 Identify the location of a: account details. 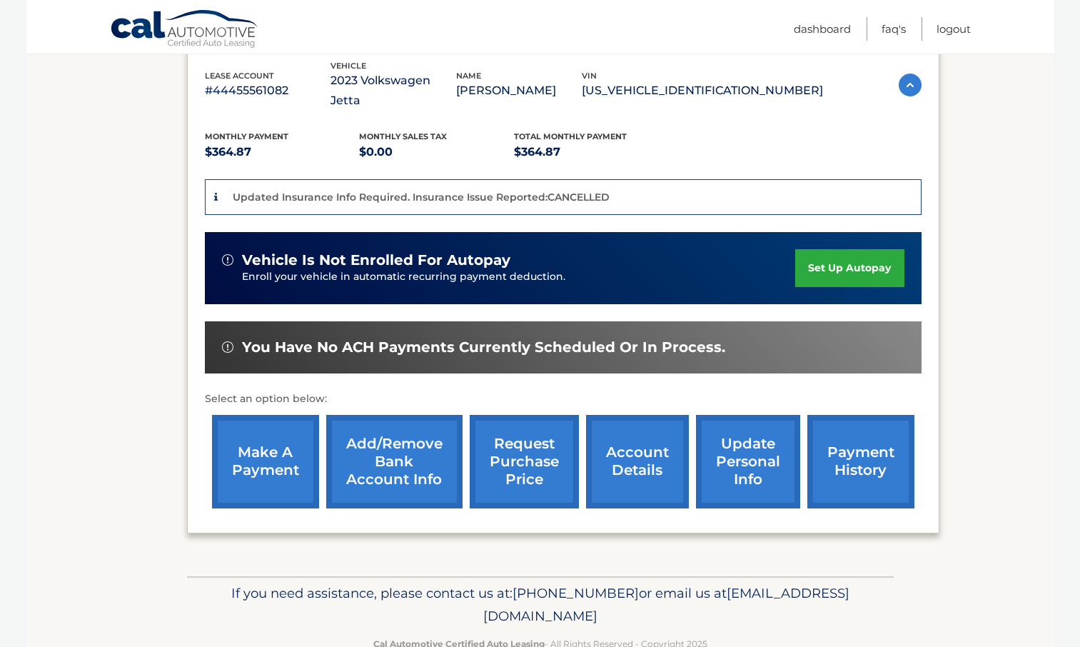
(637, 461).